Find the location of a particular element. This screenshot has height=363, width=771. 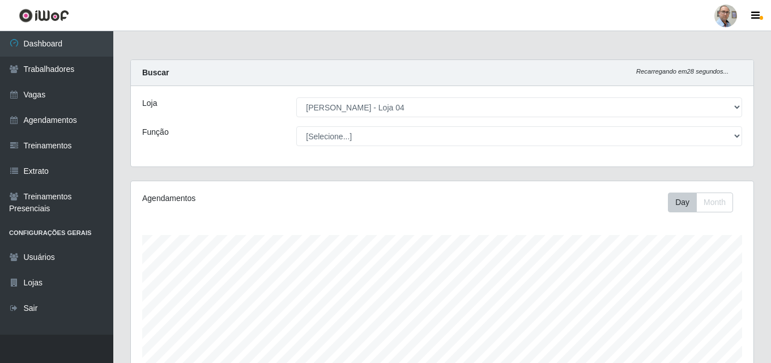

label: Loja is located at coordinates (150, 103).